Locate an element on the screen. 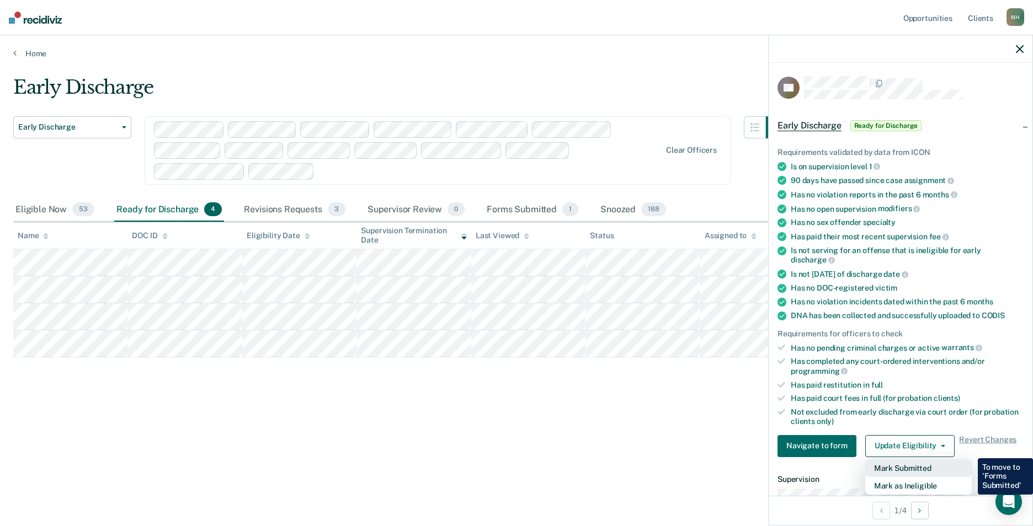  div: Status is located at coordinates (601, 236).